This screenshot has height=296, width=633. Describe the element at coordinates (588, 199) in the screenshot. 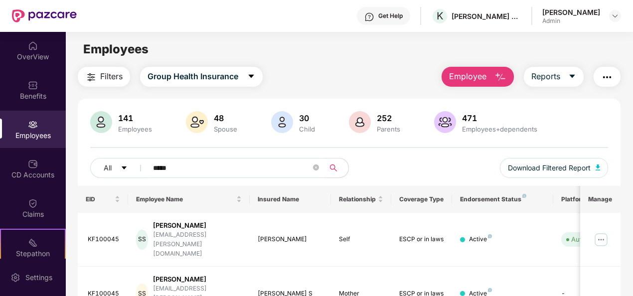

I see `div: Platform Status` at that location.